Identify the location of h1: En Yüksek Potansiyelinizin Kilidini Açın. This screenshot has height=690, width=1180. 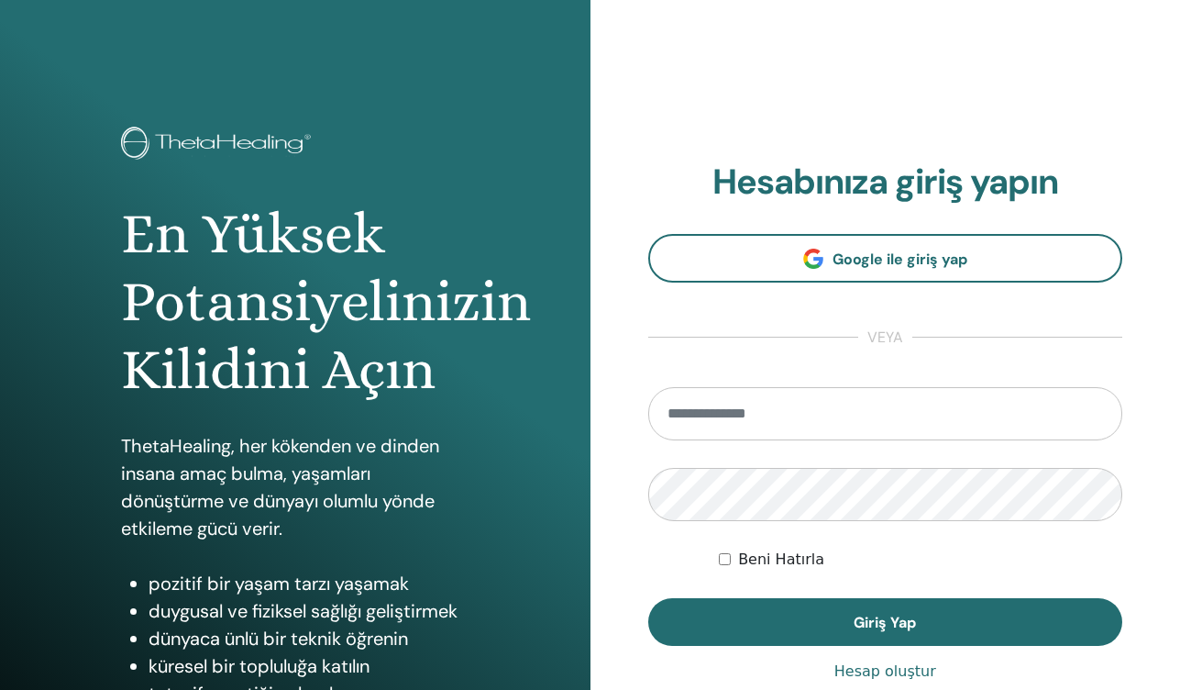
(294, 302).